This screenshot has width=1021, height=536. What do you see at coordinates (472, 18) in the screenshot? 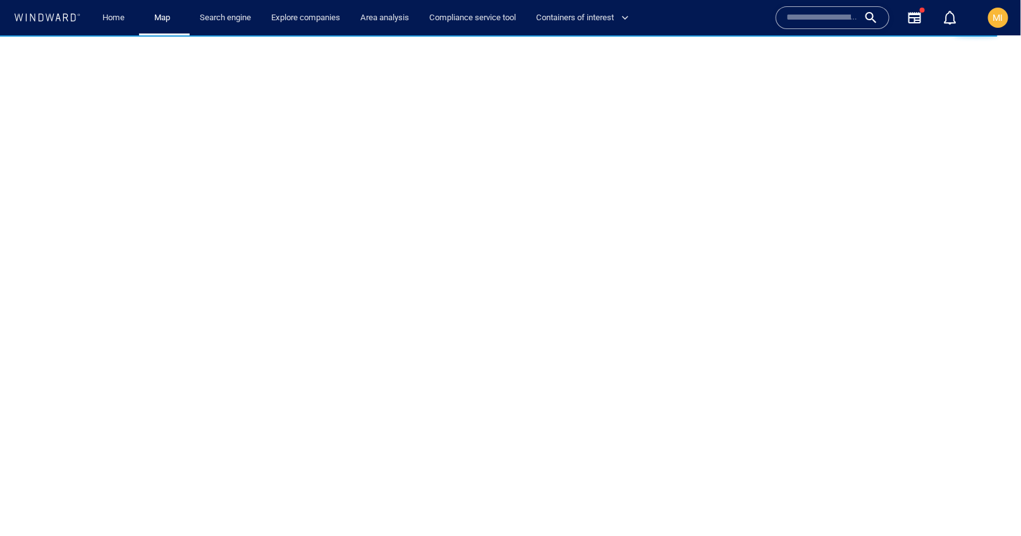
I see `a: Compliance service tool` at bounding box center [472, 18].